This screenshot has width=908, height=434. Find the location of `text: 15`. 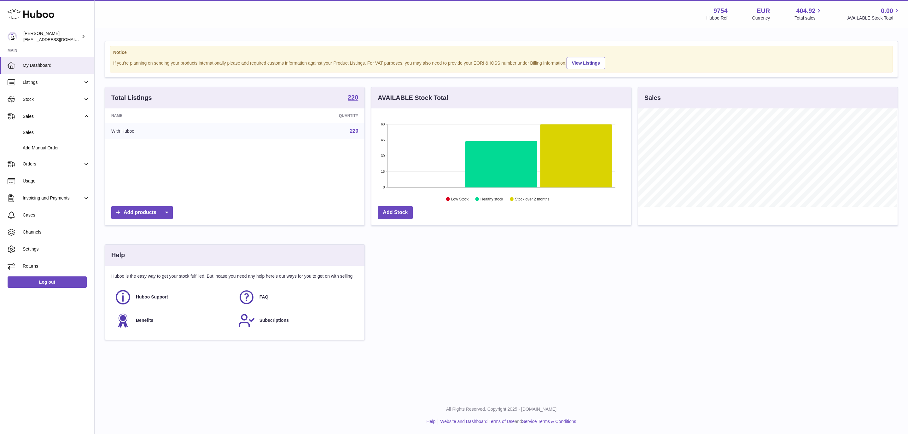

text: 15 is located at coordinates (383, 172).